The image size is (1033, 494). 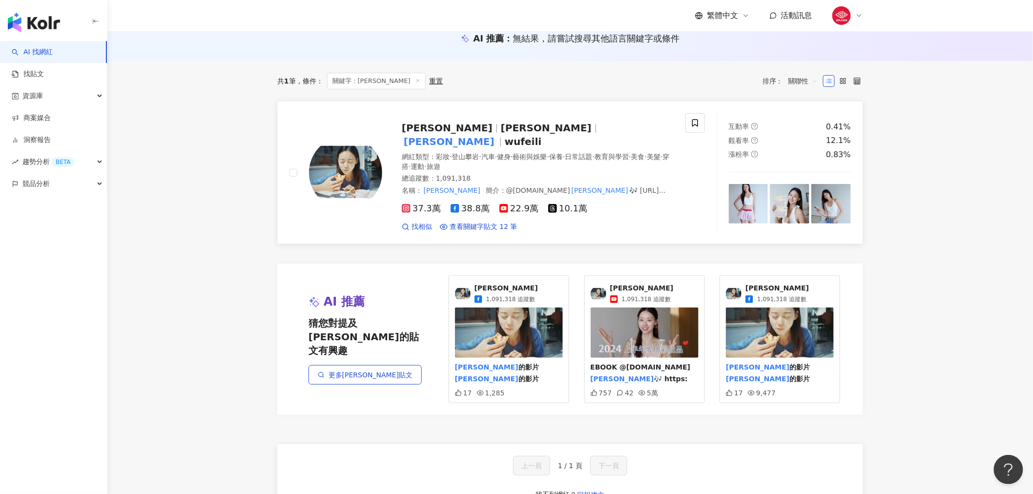 What do you see at coordinates (570, 466) in the screenshot?
I see `span: 1 / 1 頁` at bounding box center [570, 466].